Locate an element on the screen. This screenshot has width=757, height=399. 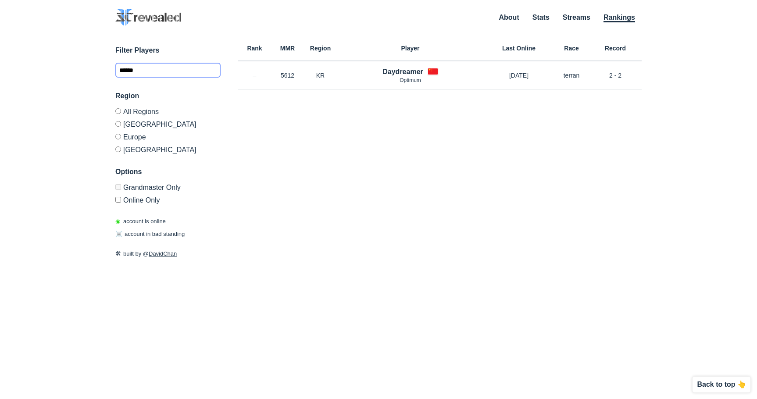
a: DavidChan is located at coordinates (163, 253).